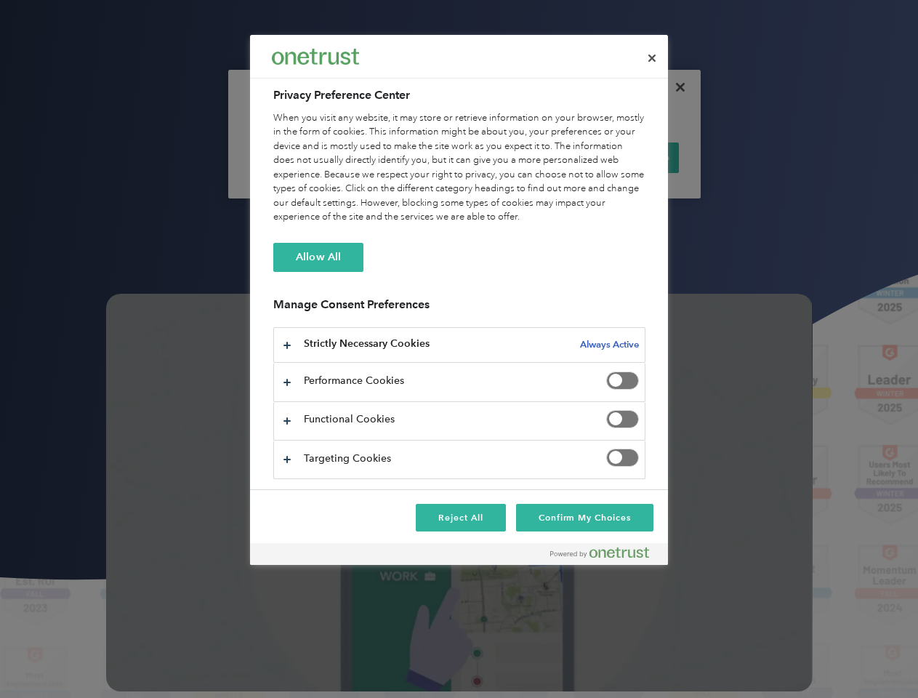 This screenshot has height=698, width=918. What do you see at coordinates (461, 517) in the screenshot?
I see `button: Reject All` at bounding box center [461, 517].